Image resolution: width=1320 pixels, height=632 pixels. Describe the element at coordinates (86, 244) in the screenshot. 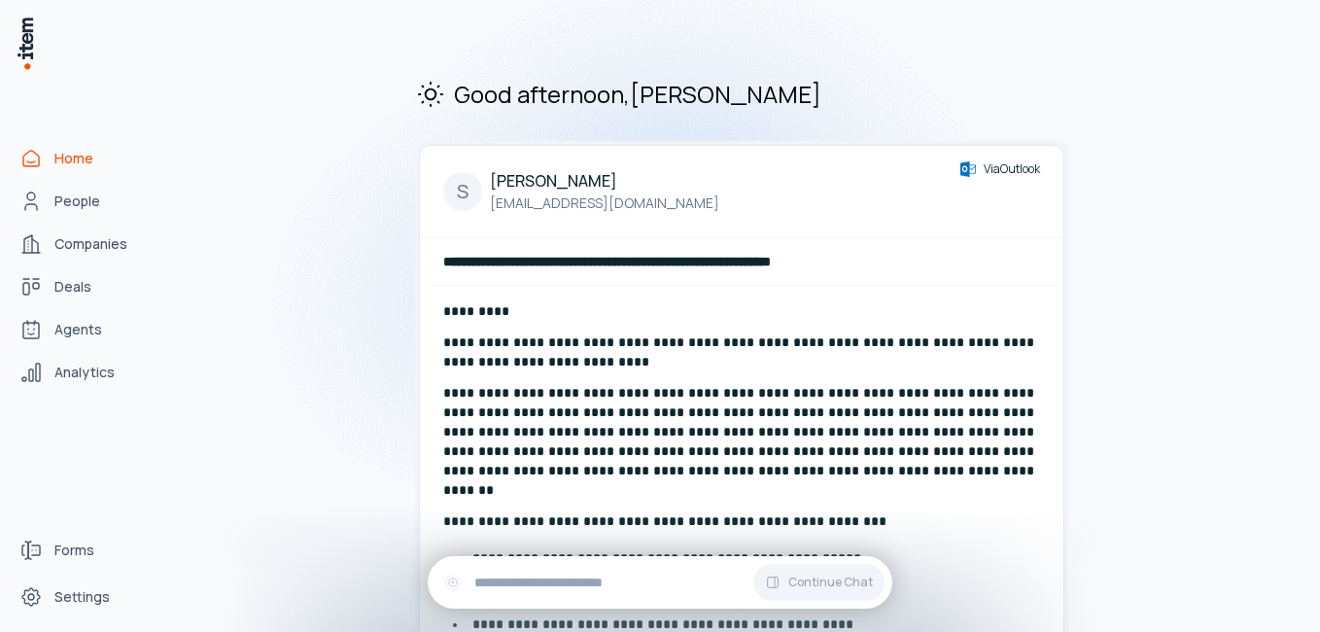

I see `a: Companies` at that location.